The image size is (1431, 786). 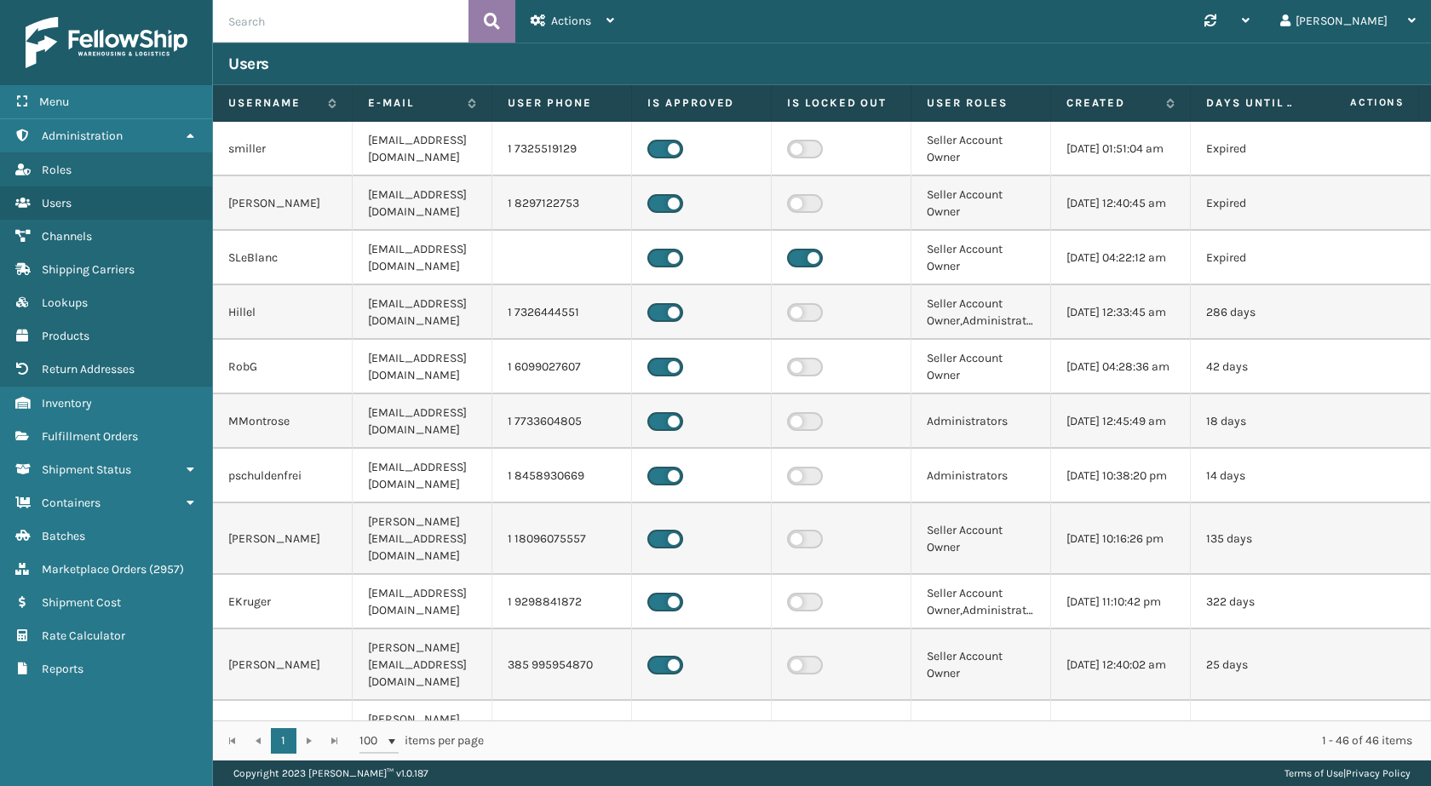 What do you see at coordinates (249, 64) in the screenshot?
I see `h3: Users` at bounding box center [249, 64].